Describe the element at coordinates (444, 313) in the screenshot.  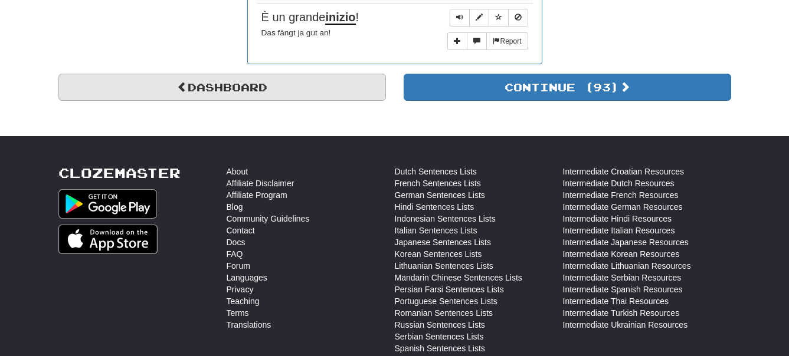
I see `a: Romanian Sentences Lists` at that location.